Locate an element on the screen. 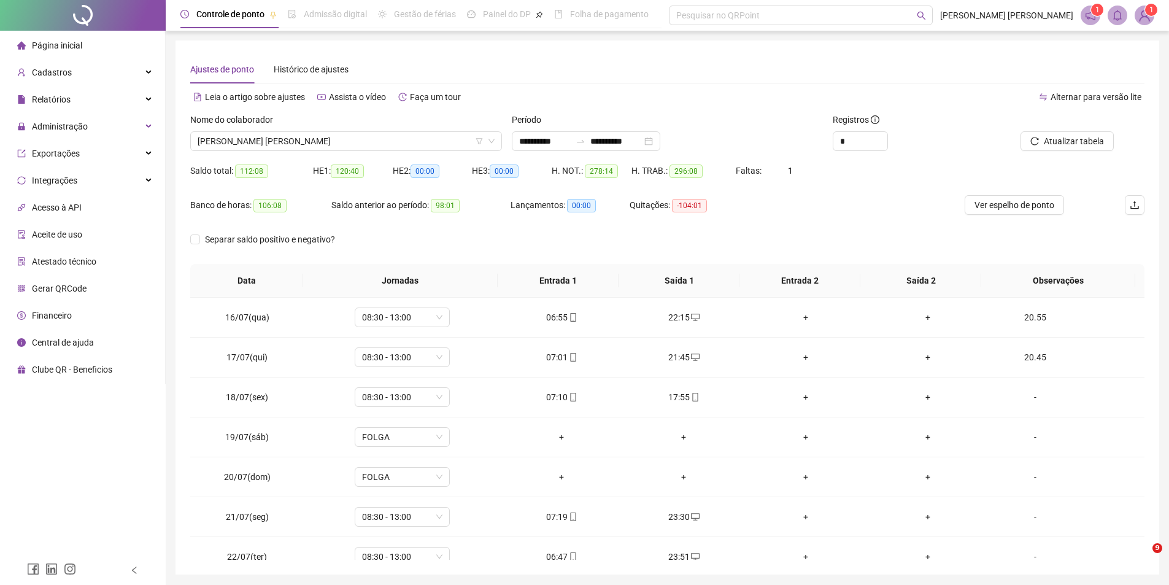 The image size is (1169, 585). span: Faltas: is located at coordinates (750, 171).